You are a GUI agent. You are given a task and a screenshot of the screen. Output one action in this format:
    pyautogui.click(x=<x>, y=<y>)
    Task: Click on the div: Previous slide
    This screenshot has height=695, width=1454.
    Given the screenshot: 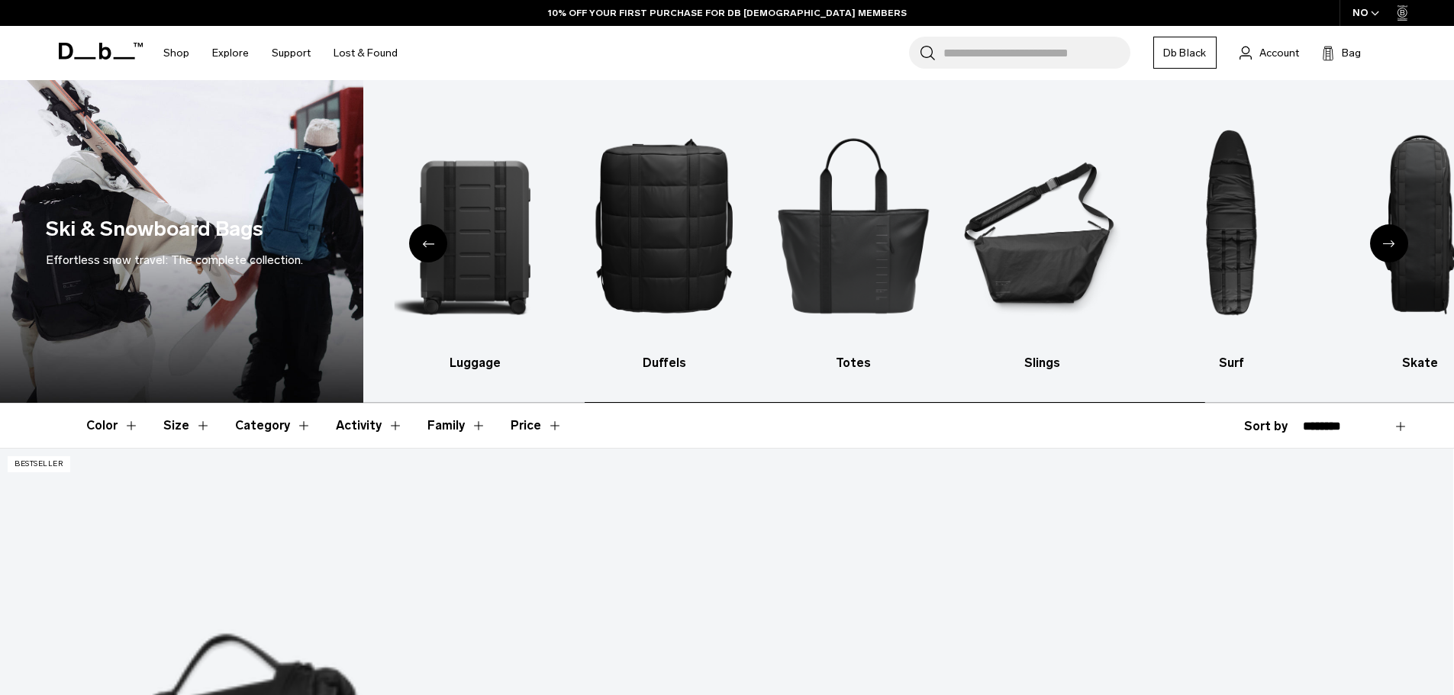 What is the action you would take?
    pyautogui.click(x=428, y=243)
    